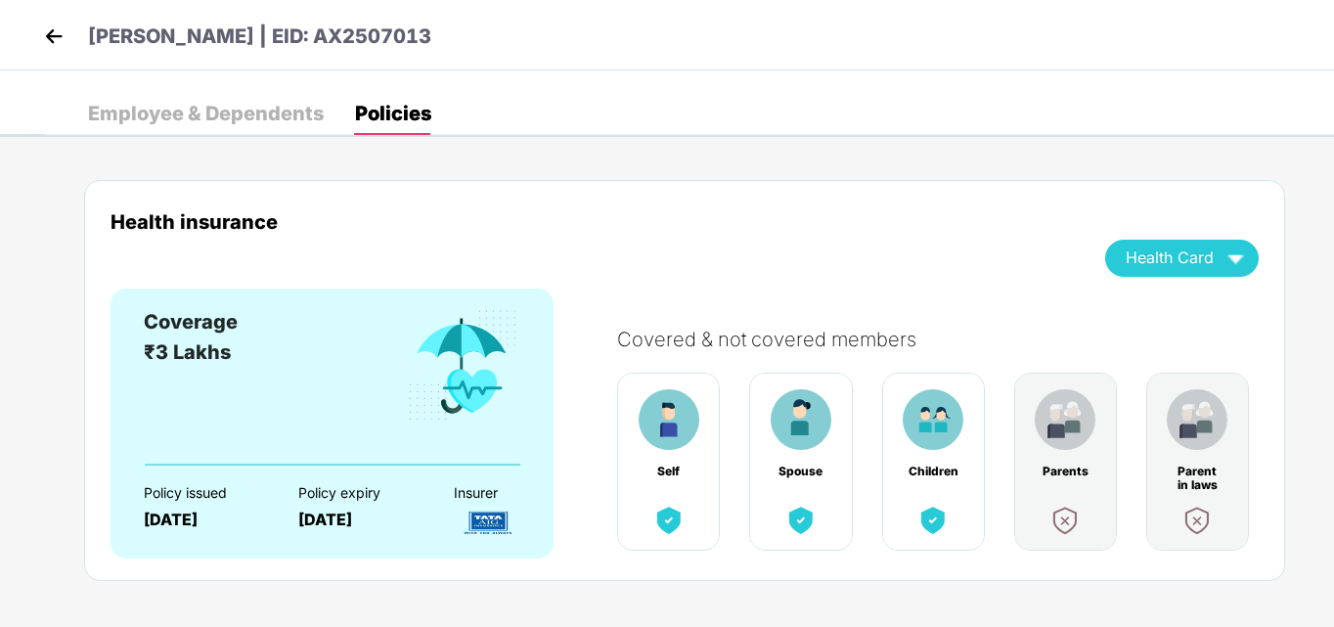  What do you see at coordinates (513, 493) in the screenshot?
I see `div: Insurer` at bounding box center [513, 493].